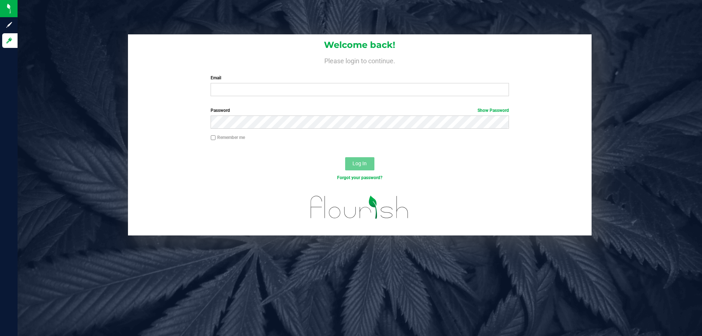 The image size is (702, 336). Describe the element at coordinates (228, 138) in the screenshot. I see `label: Remember me` at that location.